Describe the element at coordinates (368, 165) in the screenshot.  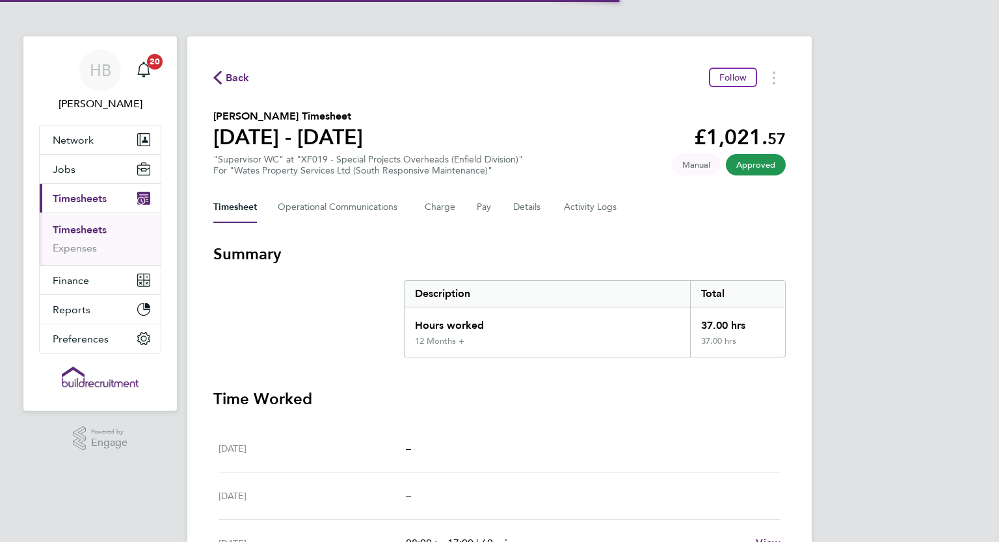
I see `div: "Supervisor WC" at "XF019 - Special Projects Overheads (Enfield Division)"` at that location.